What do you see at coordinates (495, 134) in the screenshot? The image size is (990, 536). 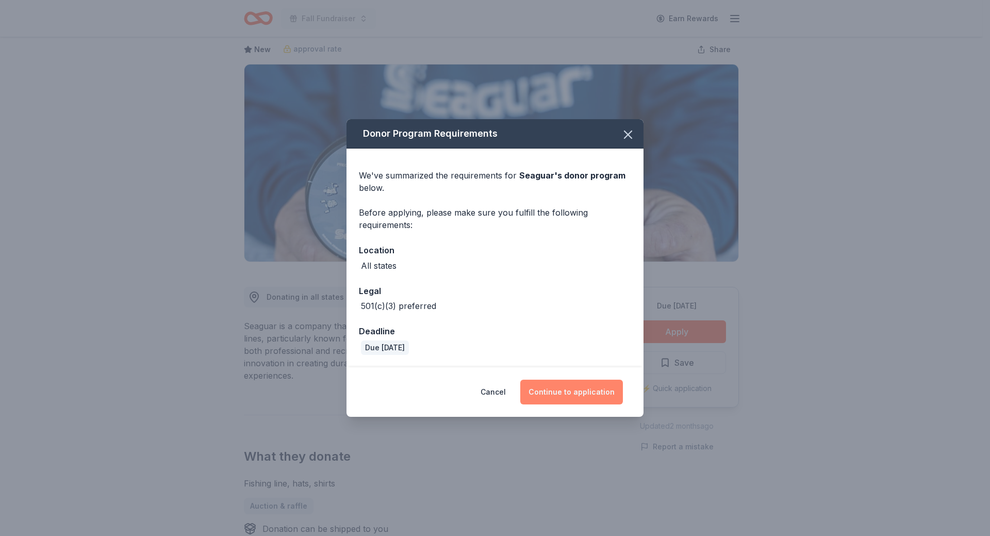 I see `div: Donor Program Requirements` at bounding box center [495, 134].